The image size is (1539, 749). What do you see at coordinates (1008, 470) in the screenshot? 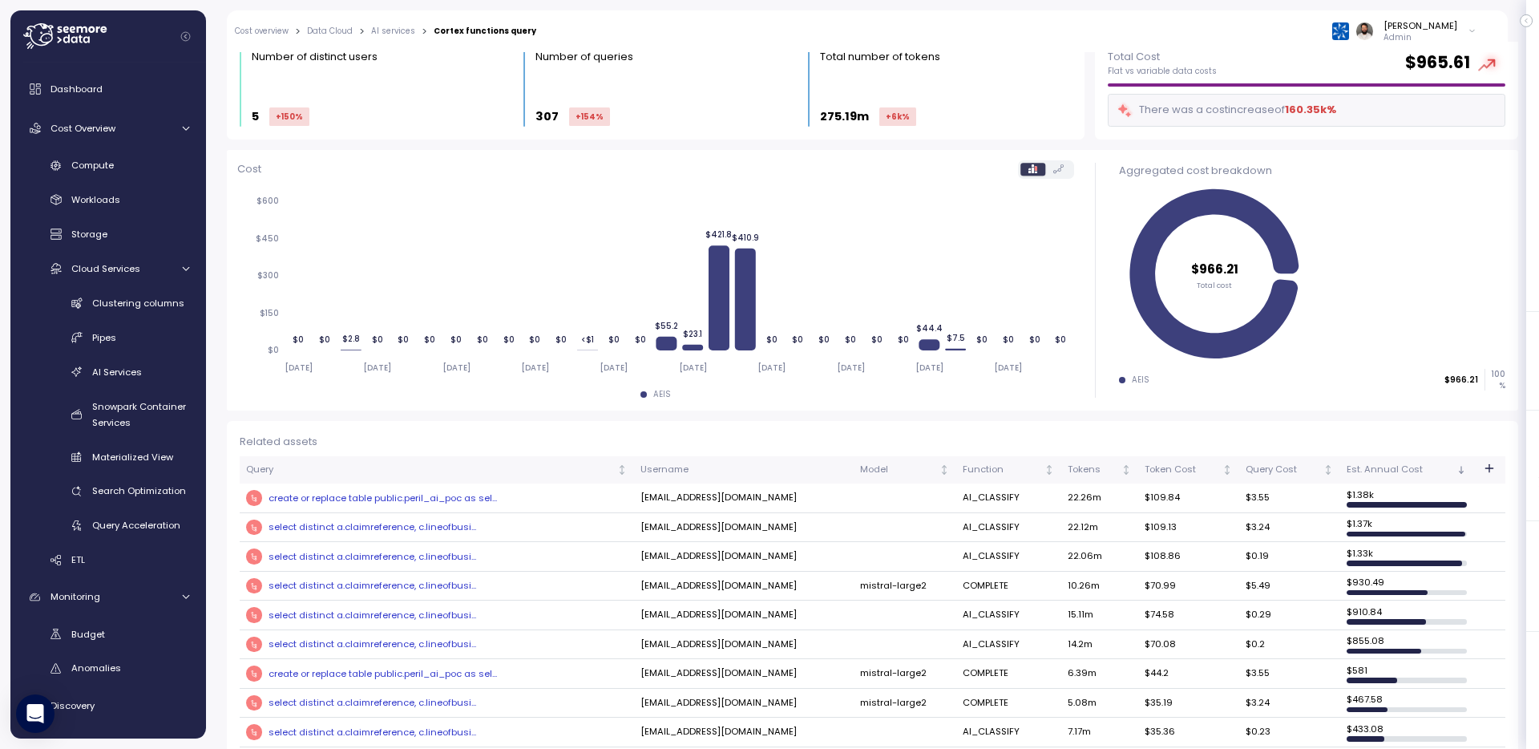
I see `th: FunctionNot sorted` at bounding box center [1008, 470].